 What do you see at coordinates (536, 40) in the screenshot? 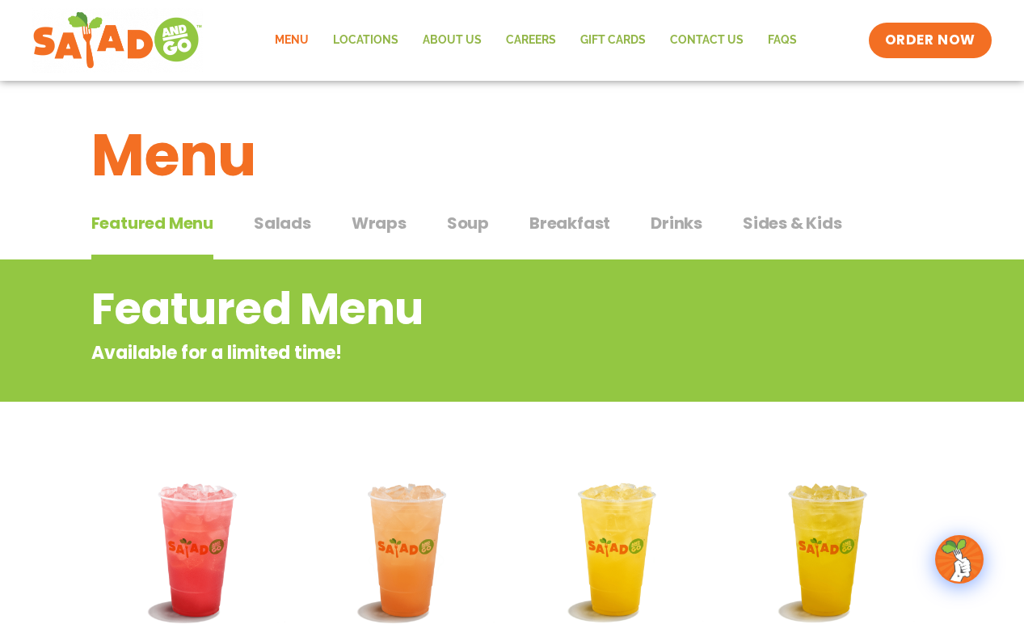
I see `nav: Menu` at bounding box center [536, 40].